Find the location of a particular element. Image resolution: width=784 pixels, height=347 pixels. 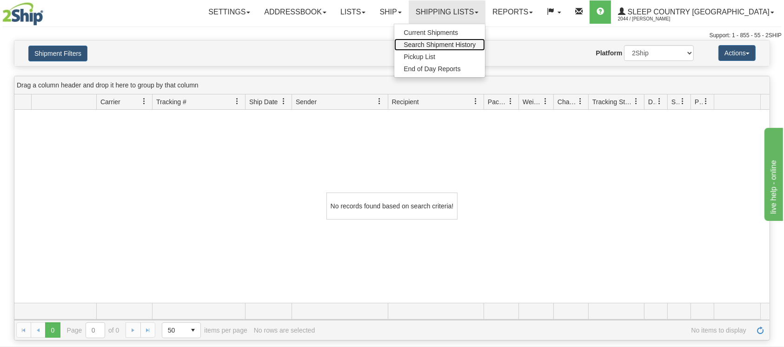

span: Pickup Status is located at coordinates (699, 102).